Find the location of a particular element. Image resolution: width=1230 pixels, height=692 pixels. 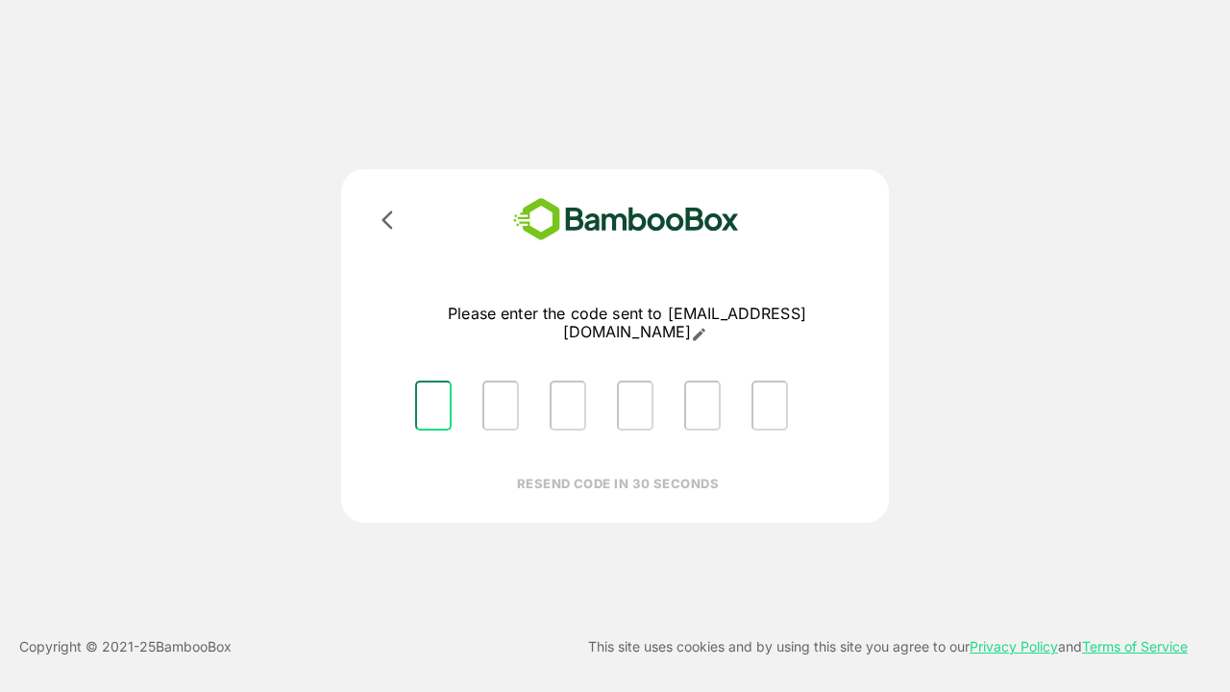

img: bamboobox is located at coordinates (626, 219).